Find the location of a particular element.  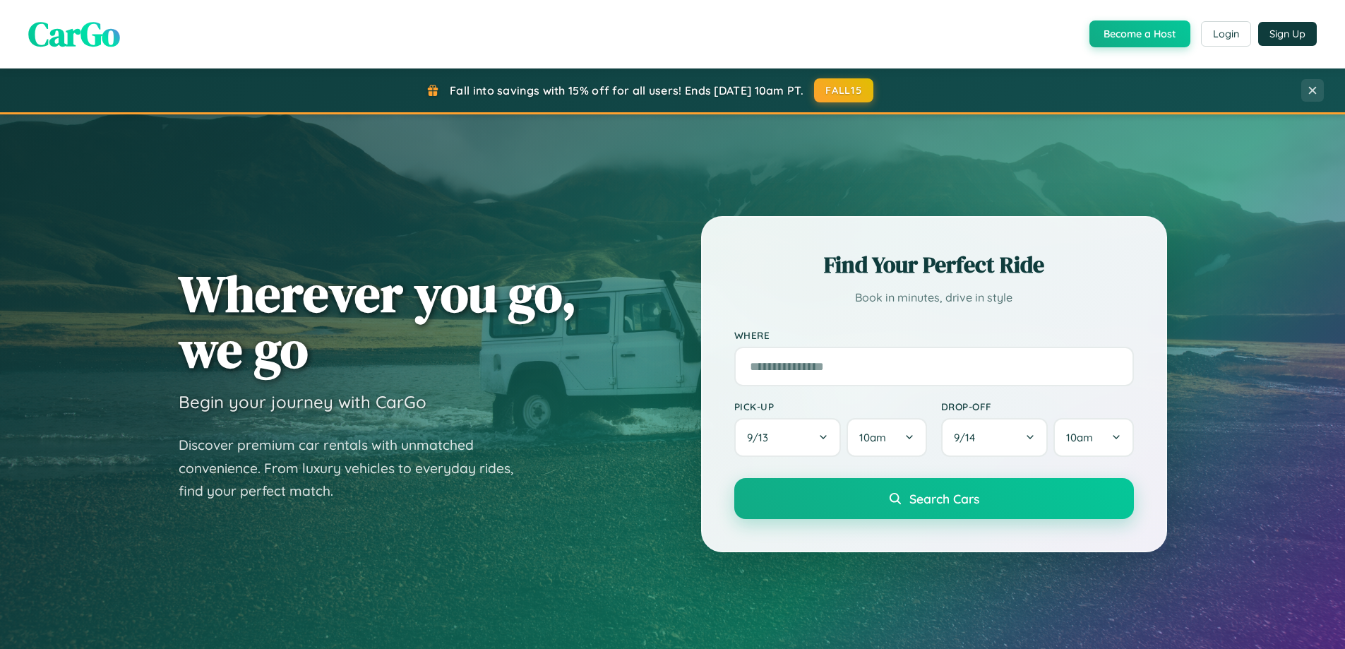

button: Become a Host is located at coordinates (1139, 34).